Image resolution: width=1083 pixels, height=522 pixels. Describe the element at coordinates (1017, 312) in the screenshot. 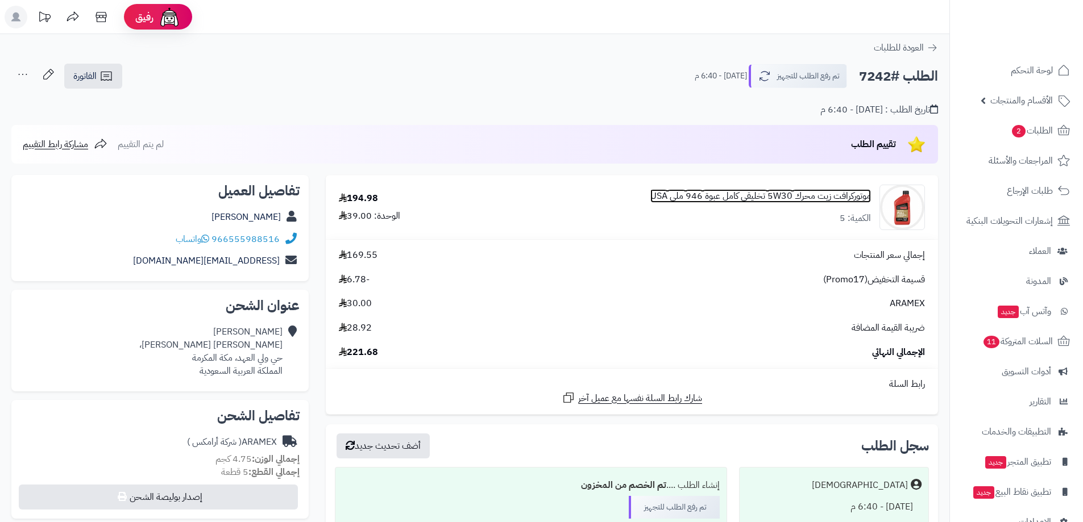

I see `a: وآتس آبجديد` at that location.